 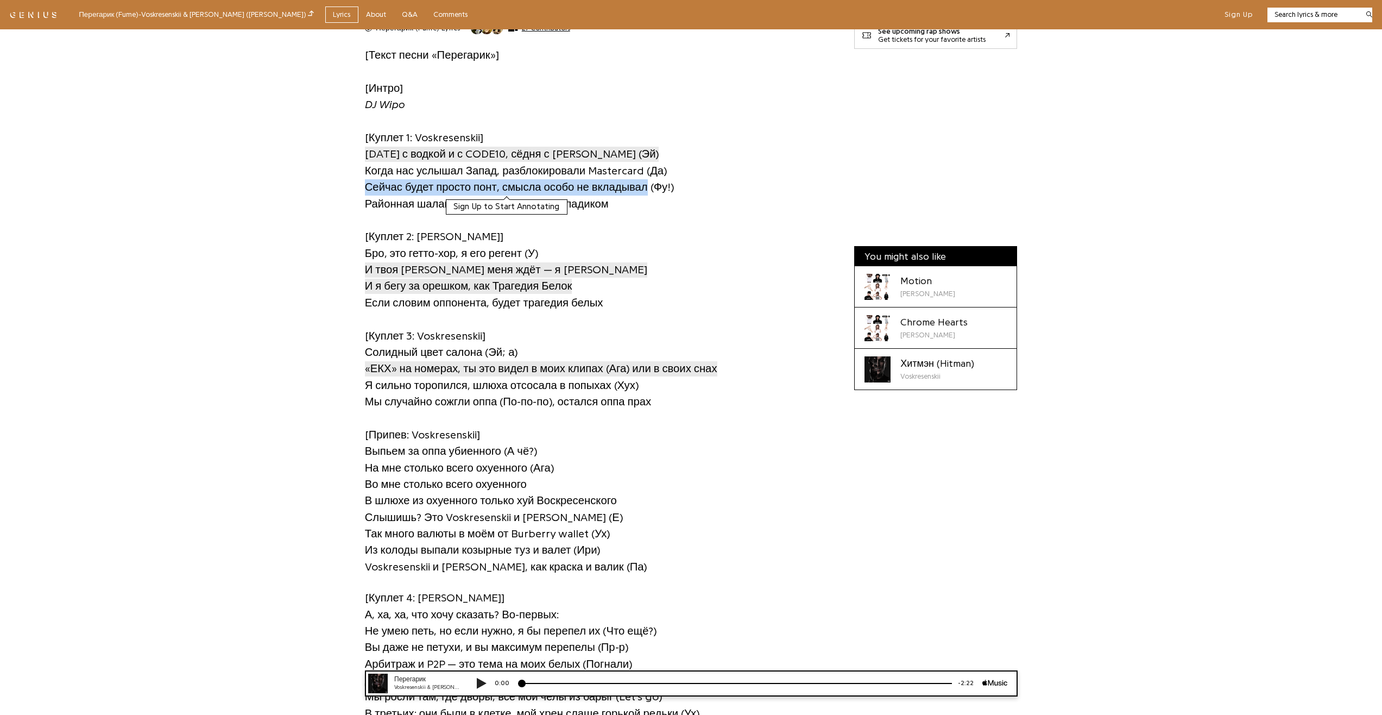 What do you see at coordinates (541, 368) in the screenshot?
I see `a: «ЕКХ» на номерах, ты это видел в моих клипах (Ага) или в своих снах` at bounding box center [541, 368].